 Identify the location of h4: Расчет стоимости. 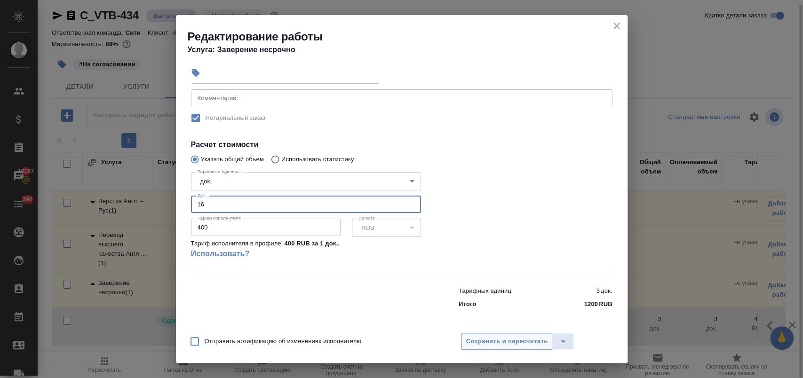
(402, 145).